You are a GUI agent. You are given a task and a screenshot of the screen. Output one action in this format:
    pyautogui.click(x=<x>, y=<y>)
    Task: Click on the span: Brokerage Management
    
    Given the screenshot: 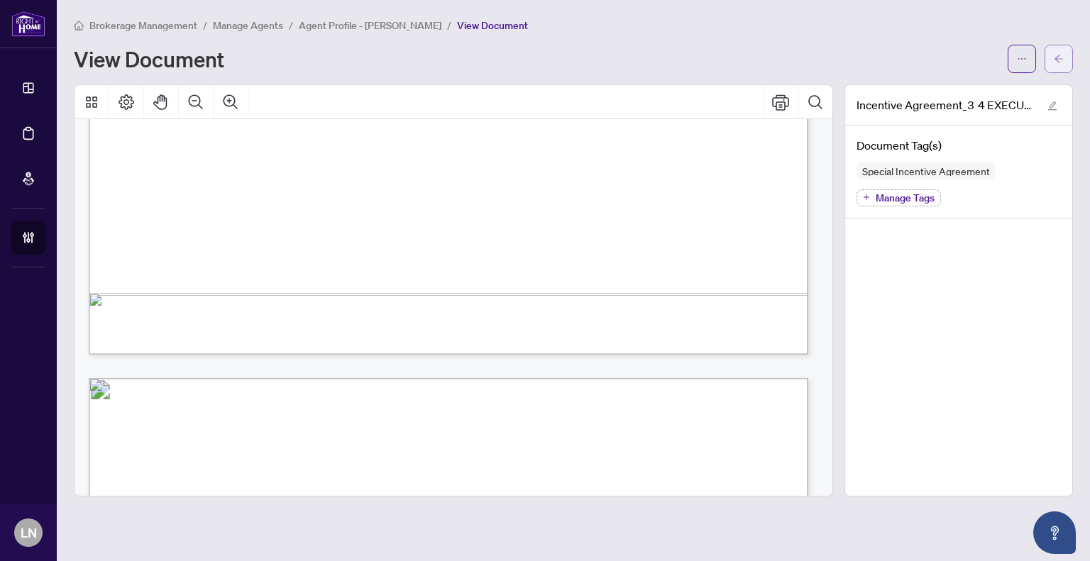 What is the action you would take?
    pyautogui.click(x=143, y=26)
    